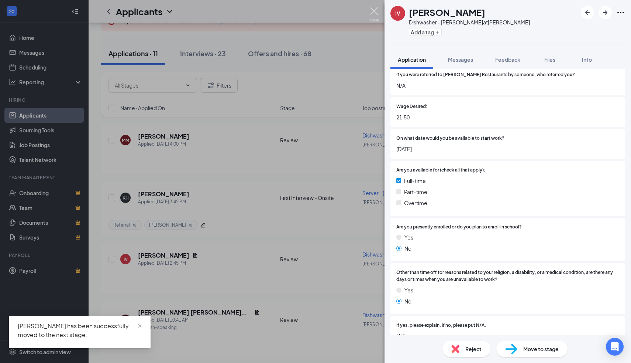  Describe the element at coordinates (412, 59) in the screenshot. I see `span: Application` at that location.